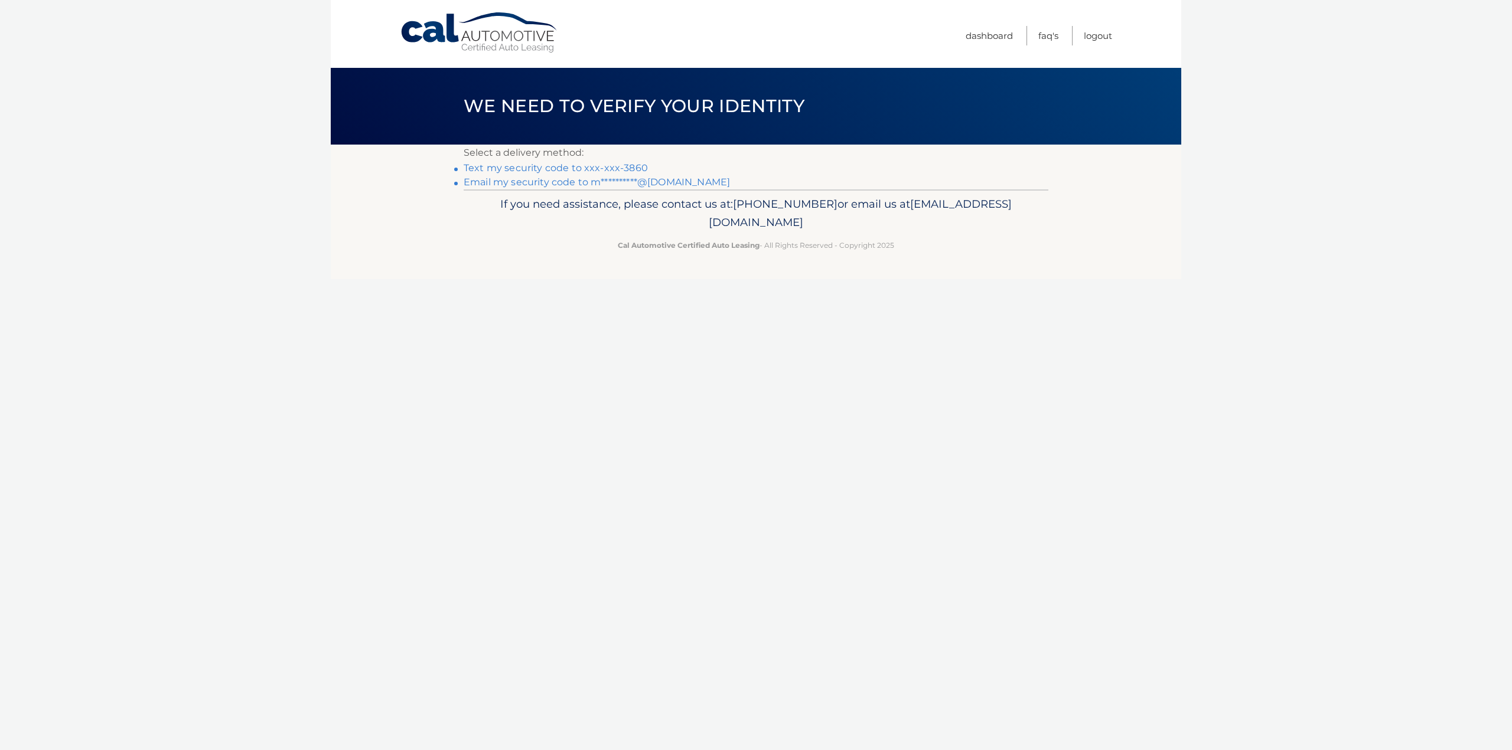 This screenshot has height=750, width=1512. What do you see at coordinates (1048, 35) in the screenshot?
I see `a: FAQ's` at bounding box center [1048, 35].